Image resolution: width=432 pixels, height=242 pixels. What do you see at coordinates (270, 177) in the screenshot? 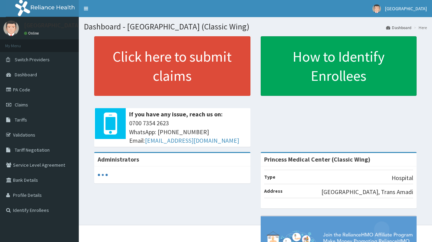
I see `b: Type` at bounding box center [270, 177].